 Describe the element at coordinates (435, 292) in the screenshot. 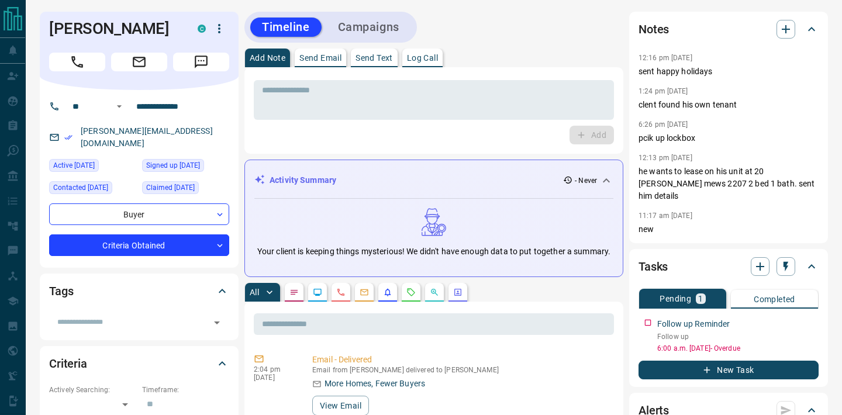

I see `svg: Opportunities` at that location.